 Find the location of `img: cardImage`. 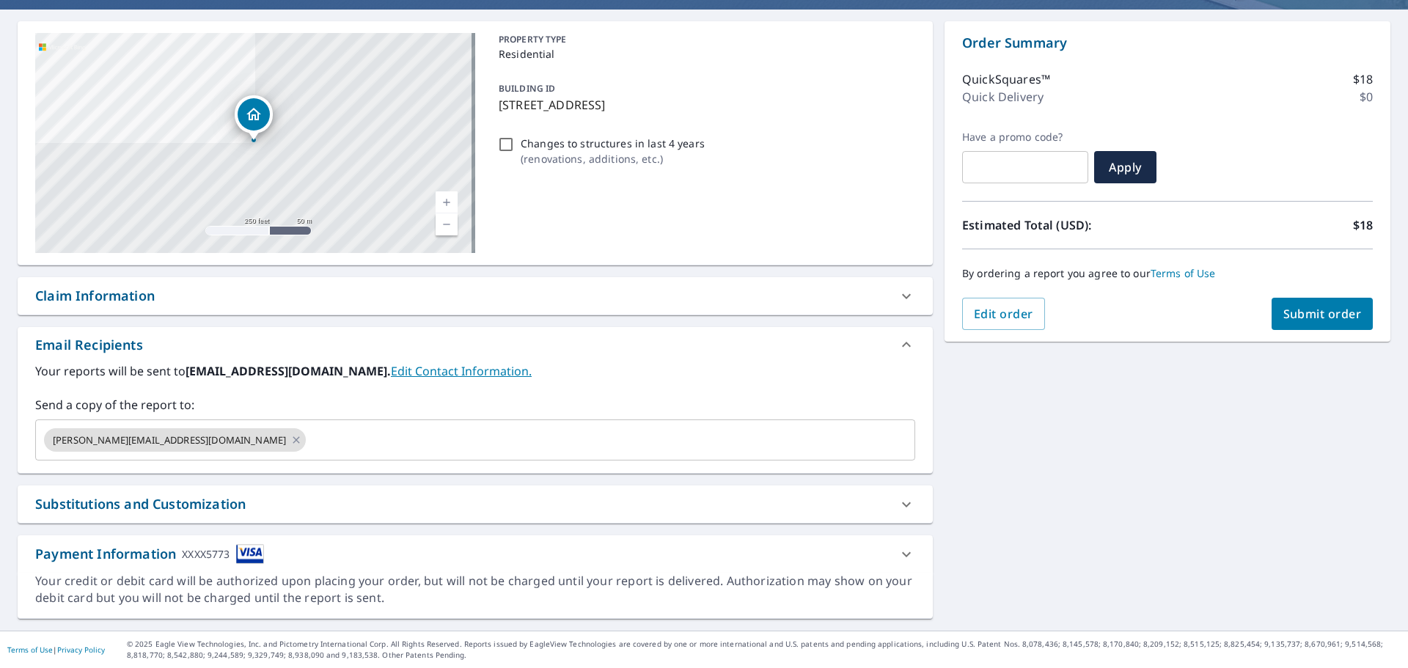

img: cardImage is located at coordinates (250, 554).